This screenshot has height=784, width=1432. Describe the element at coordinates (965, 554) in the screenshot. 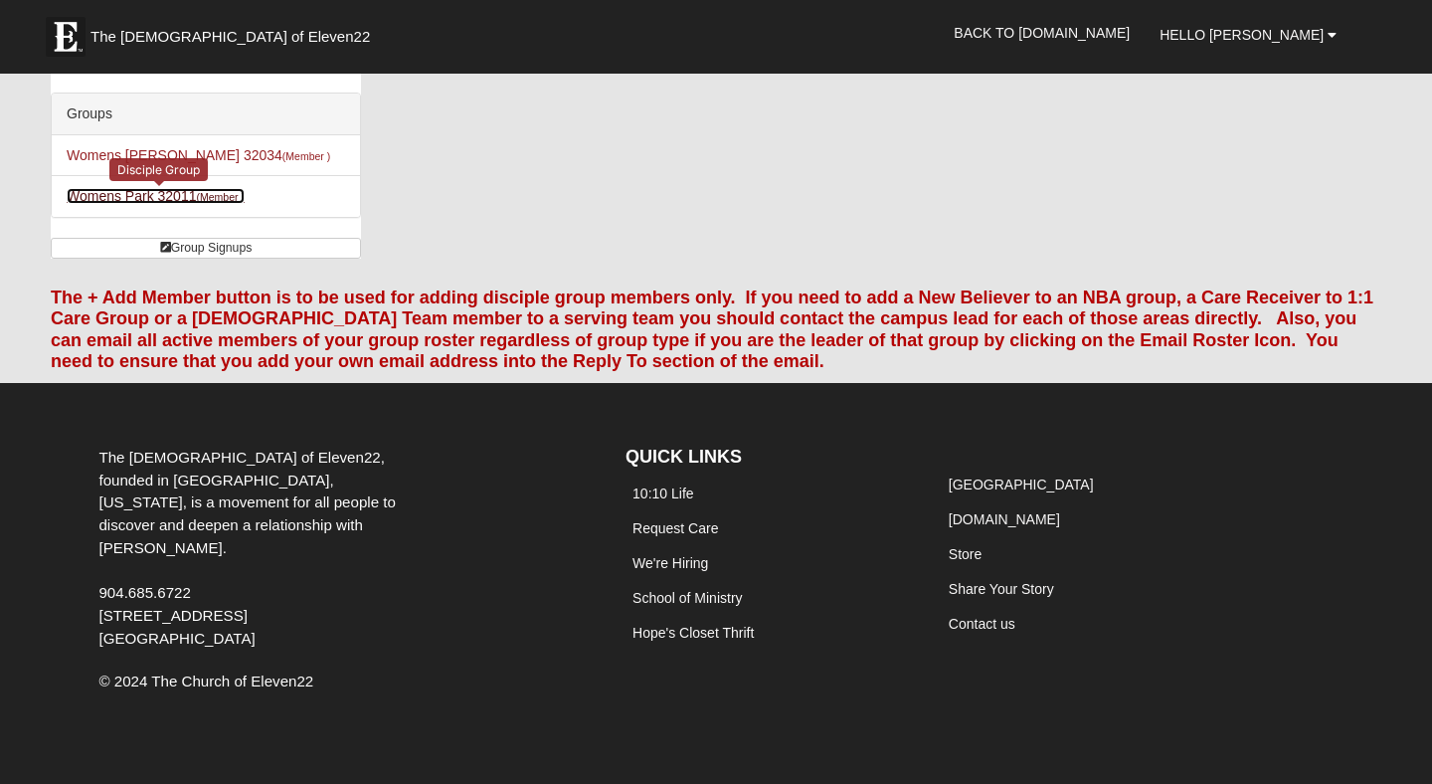

I see `a: Store` at that location.